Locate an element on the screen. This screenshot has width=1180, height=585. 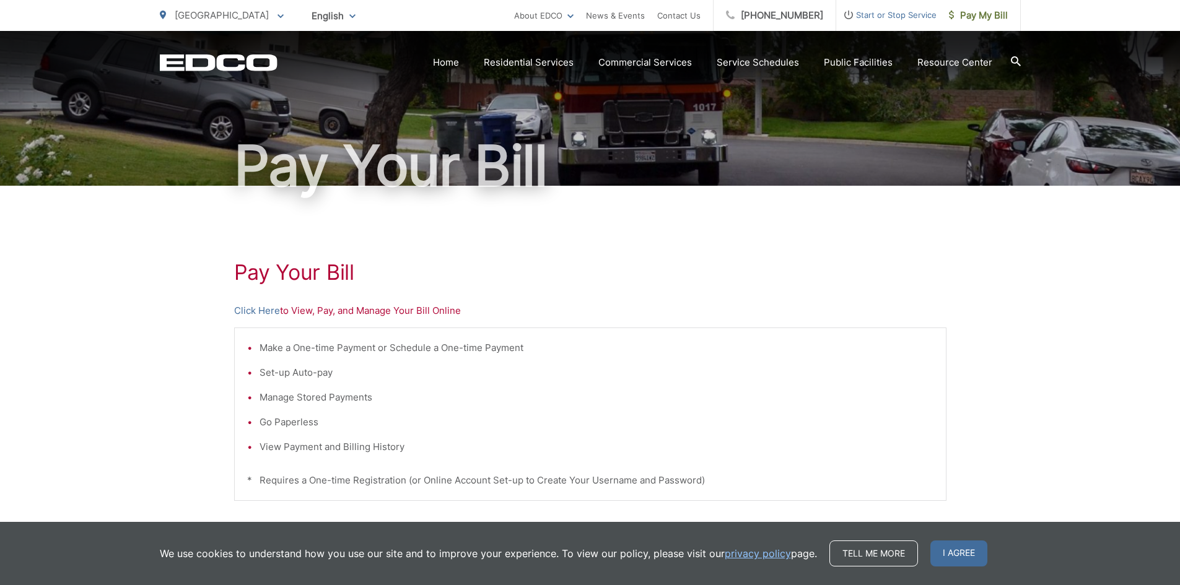
li: View Payment and Billing History is located at coordinates (596, 447).